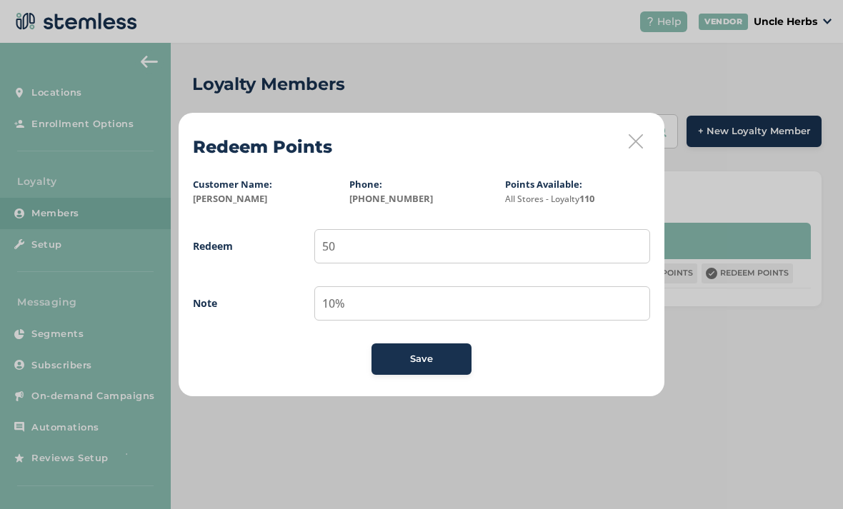 Image resolution: width=843 pixels, height=509 pixels. Describe the element at coordinates (366, 184) in the screenshot. I see `label: Phone:` at that location.